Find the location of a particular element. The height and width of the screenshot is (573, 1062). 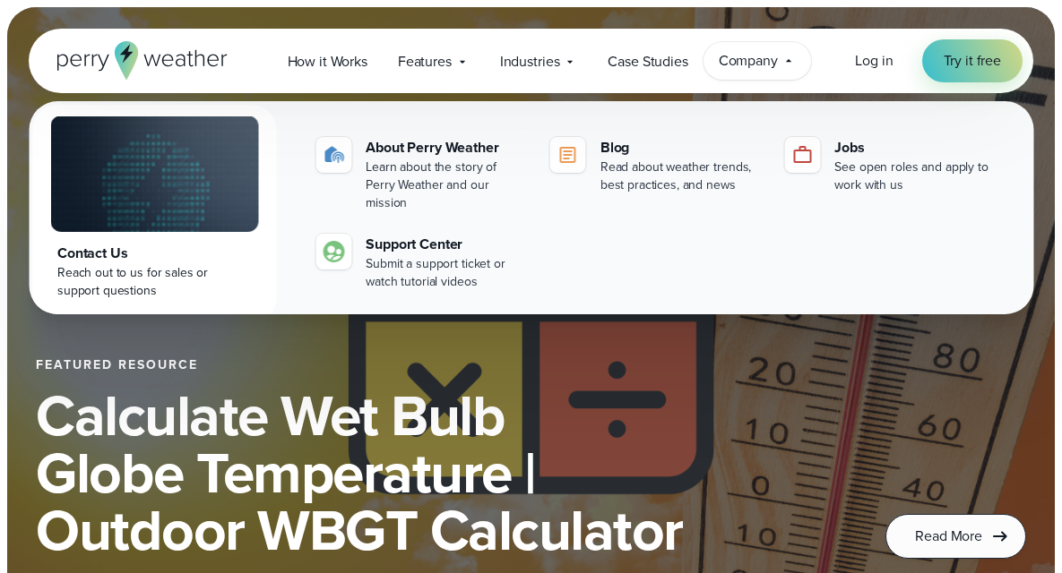

span: Case Studies is located at coordinates (647, 62).